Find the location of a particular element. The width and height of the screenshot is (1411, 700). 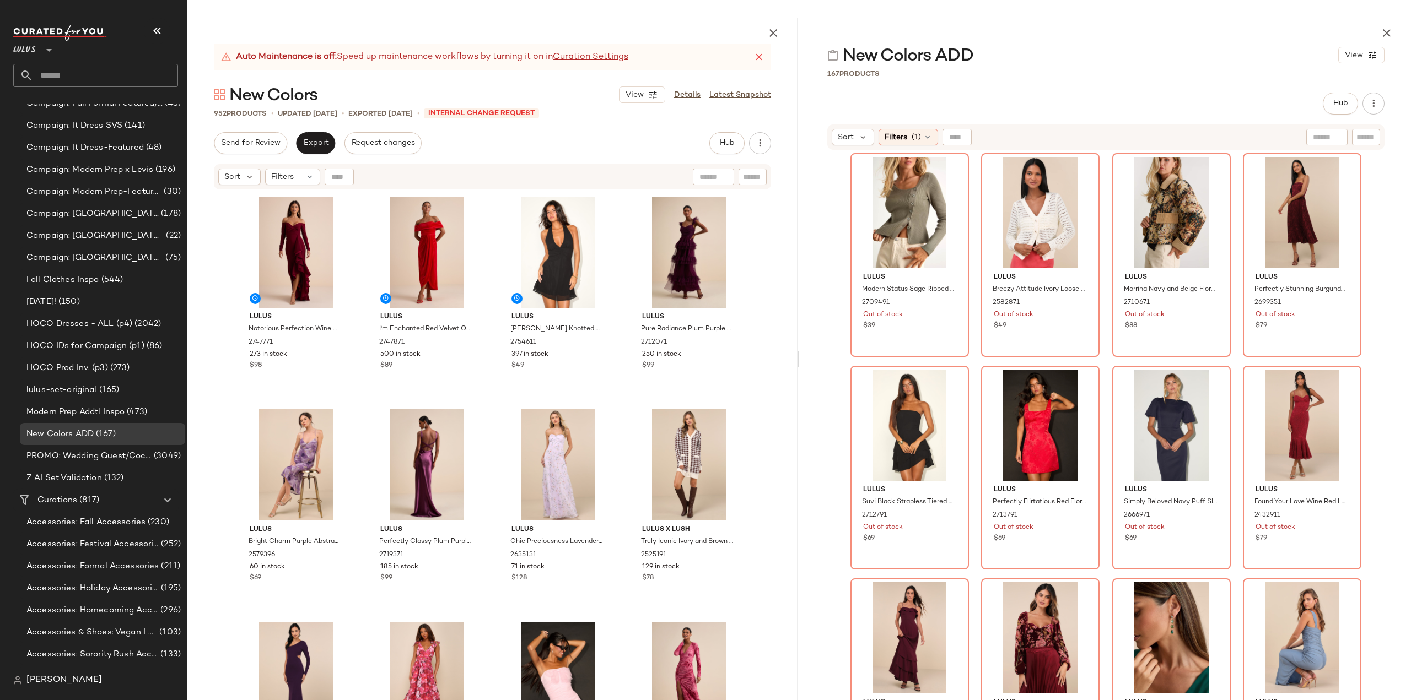

span: HOCO Prod Inv. (p3) is located at coordinates (67, 368).